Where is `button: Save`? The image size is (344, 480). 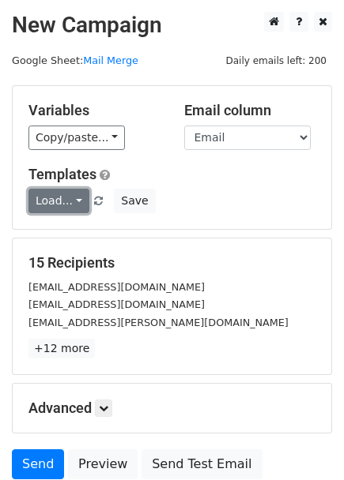 button: Save is located at coordinates (134, 201).